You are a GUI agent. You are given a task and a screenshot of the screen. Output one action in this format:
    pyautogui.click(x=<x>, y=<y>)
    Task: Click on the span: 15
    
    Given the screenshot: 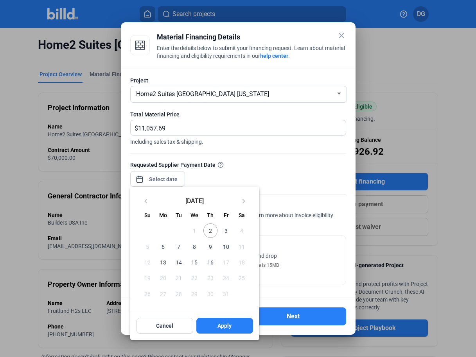 What is the action you would take?
    pyautogui.click(x=194, y=262)
    